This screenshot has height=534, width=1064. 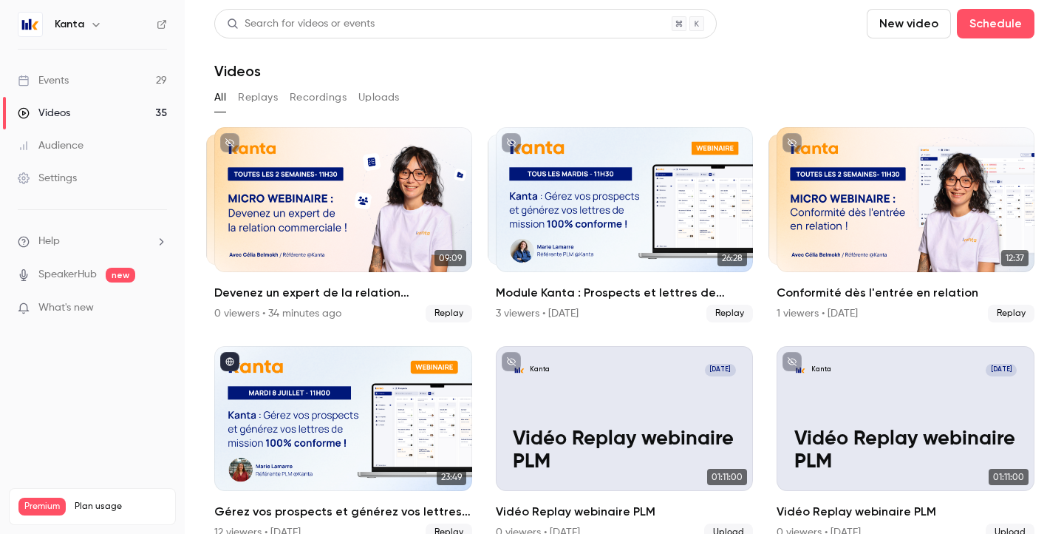 What do you see at coordinates (905, 225) in the screenshot?
I see `li: Conformité dès l'entrée en relation` at bounding box center [905, 225].